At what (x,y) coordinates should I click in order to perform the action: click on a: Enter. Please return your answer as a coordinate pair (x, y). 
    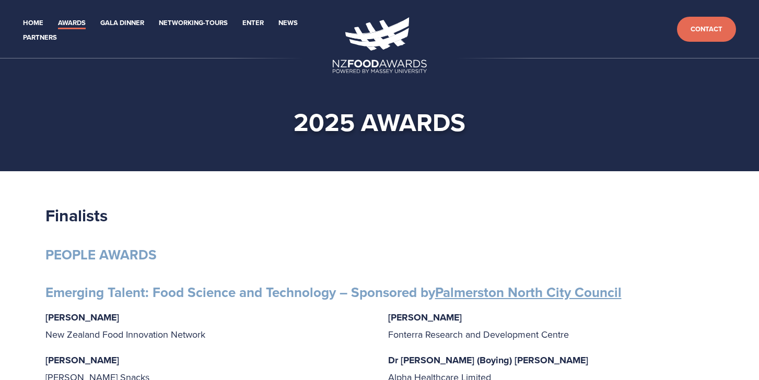
    Looking at the image, I should click on (253, 23).